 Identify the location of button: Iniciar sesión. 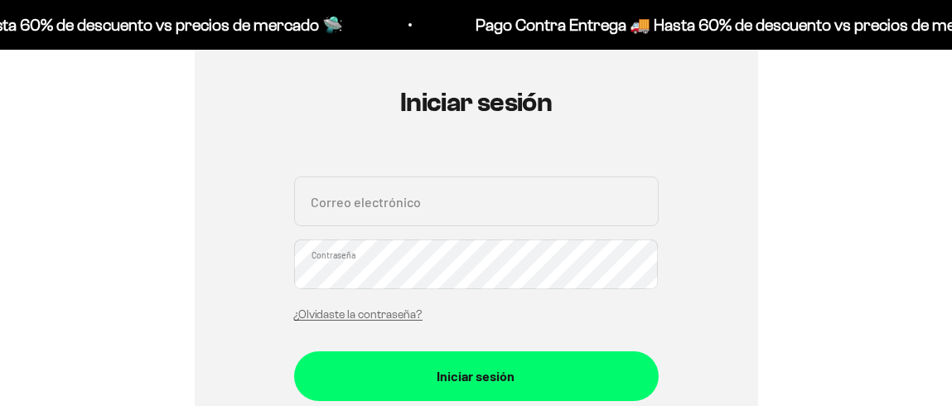
(476, 376).